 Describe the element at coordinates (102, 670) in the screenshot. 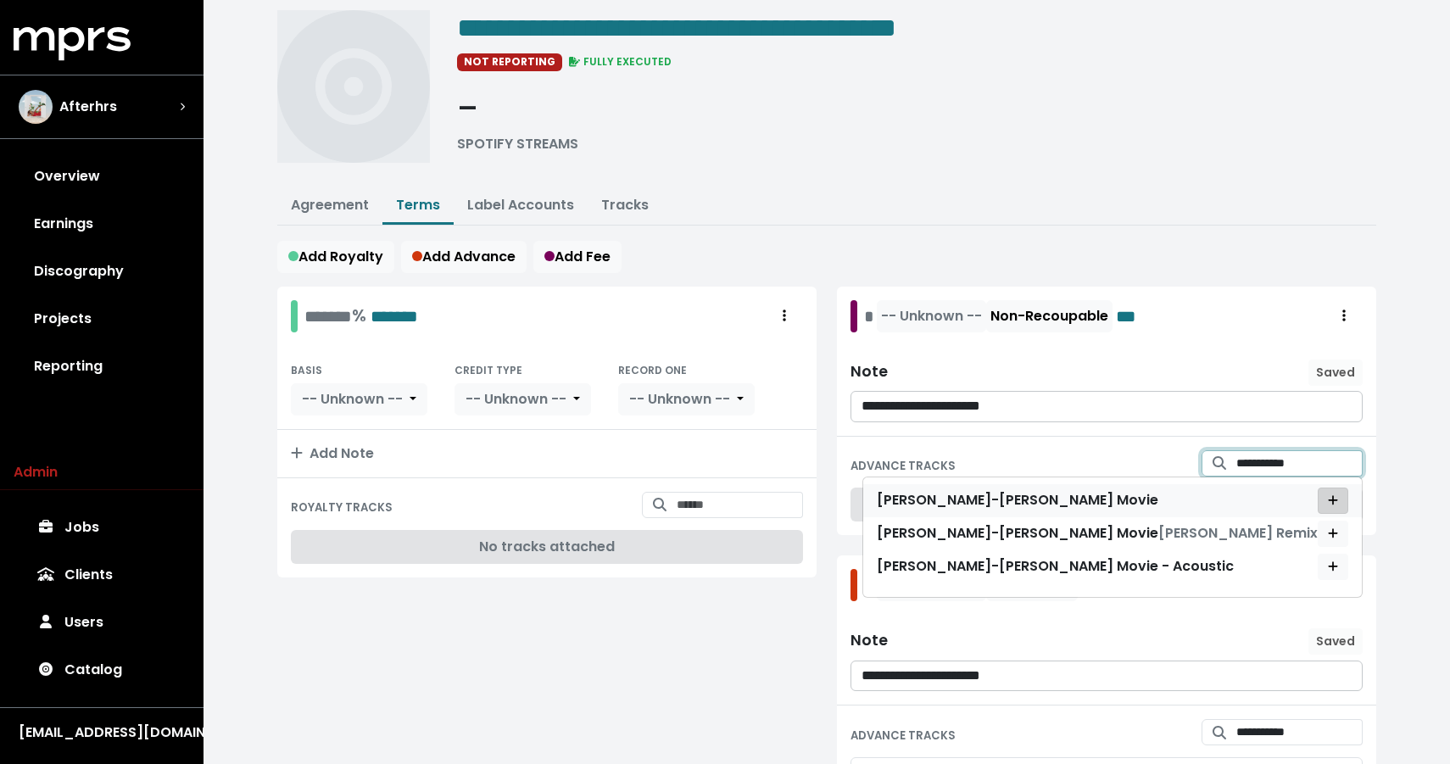

I see `a: Catalog` at that location.